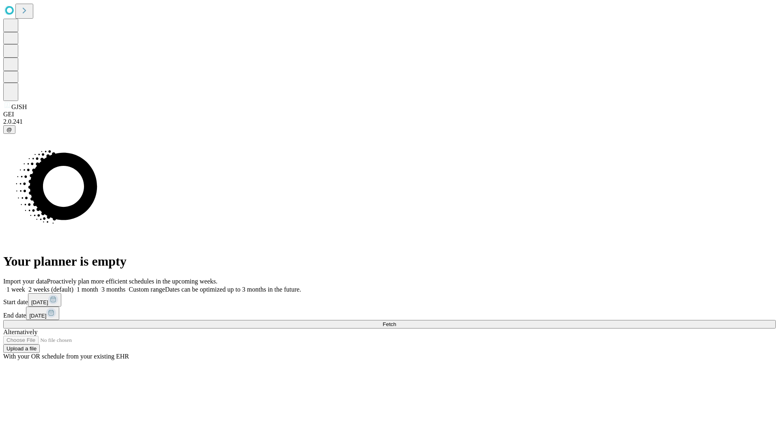  What do you see at coordinates (16, 289) in the screenshot?
I see `span: 1 week` at bounding box center [16, 289].